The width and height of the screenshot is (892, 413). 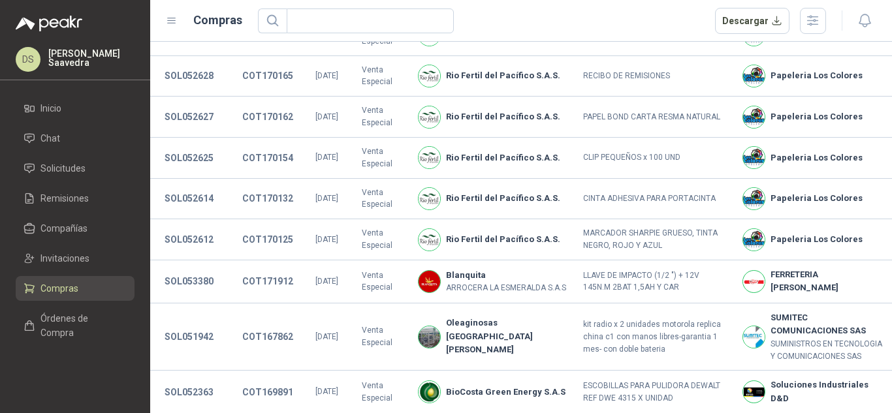 I want to click on button: COT170165, so click(x=268, y=76).